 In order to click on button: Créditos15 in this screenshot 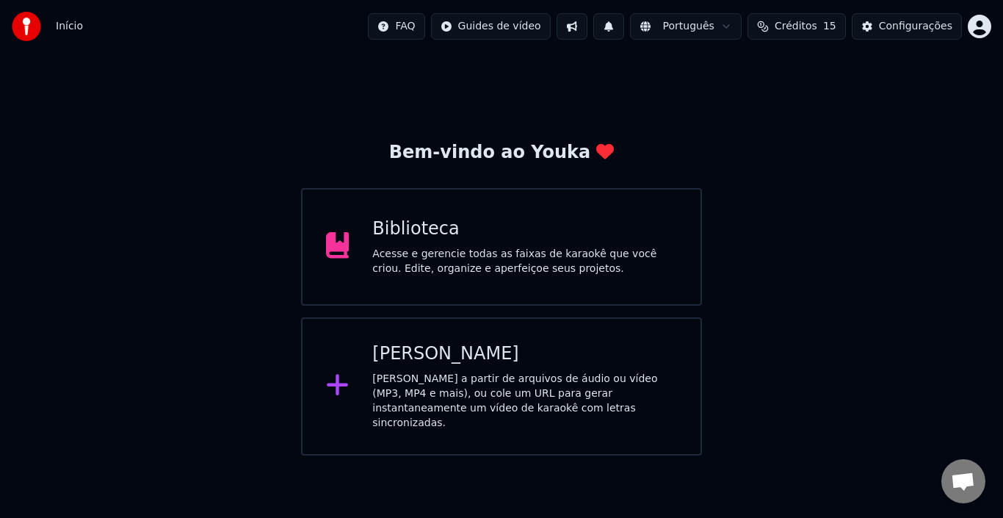, I will do `click(797, 26)`.